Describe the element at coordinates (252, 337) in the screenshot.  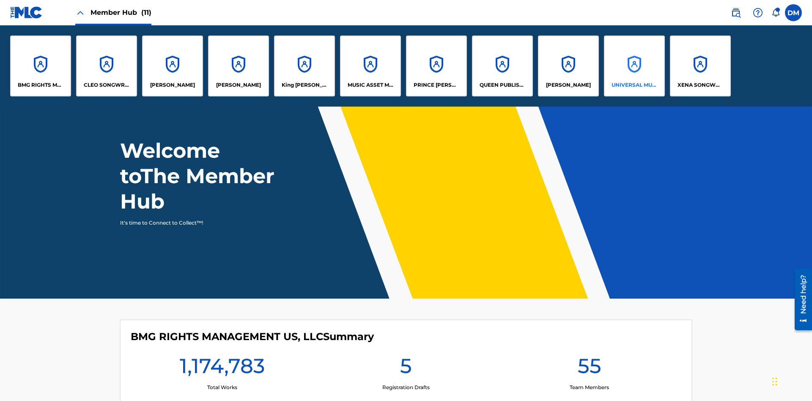
I see `h4: BMG RIGHTS MANAGEMENT US, LLC` at that location.